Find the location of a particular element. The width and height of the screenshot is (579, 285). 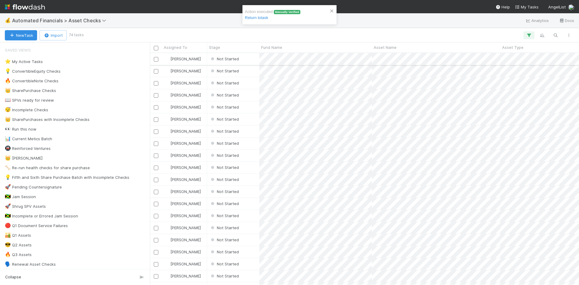

div: ConvertibleNote Checks is located at coordinates (32, 81).